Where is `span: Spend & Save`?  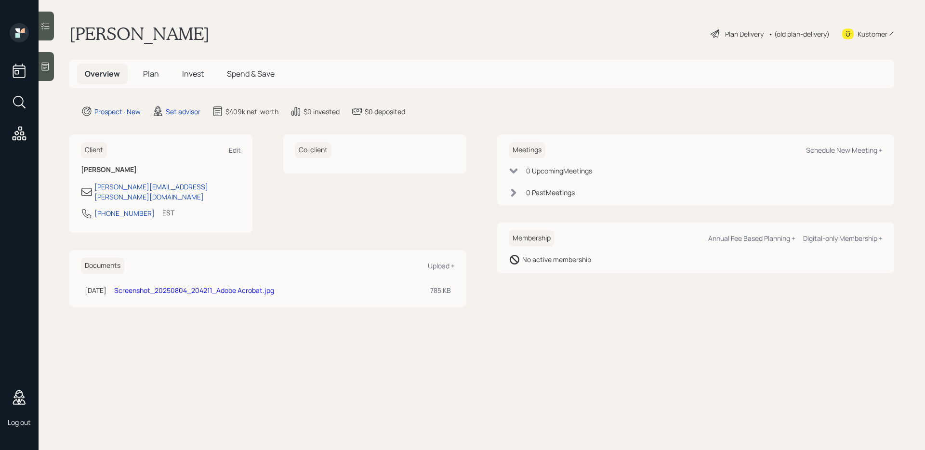 span: Spend & Save is located at coordinates (251, 74).